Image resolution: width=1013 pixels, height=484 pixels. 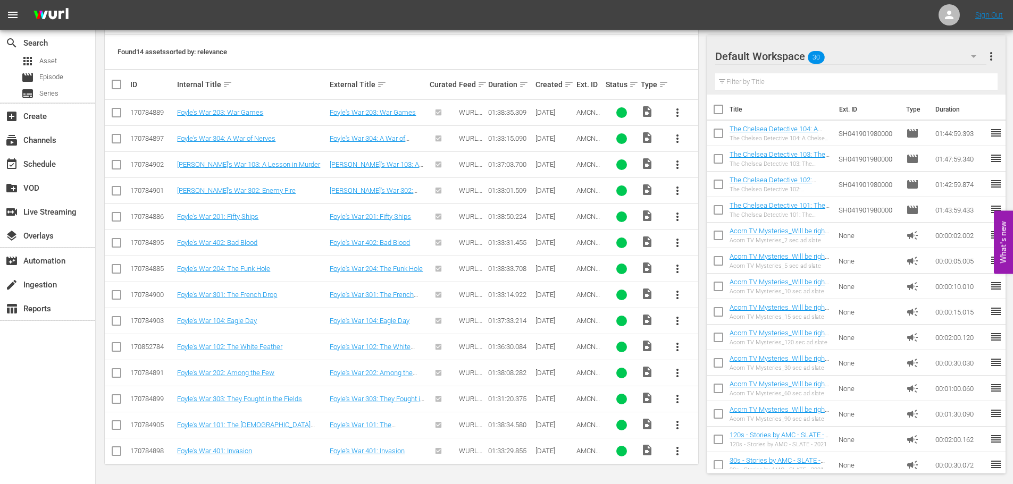 What do you see at coordinates (779, 215) in the screenshot?
I see `div: The Chelsea Detective 101: The Wages of Sin` at bounding box center [779, 215].